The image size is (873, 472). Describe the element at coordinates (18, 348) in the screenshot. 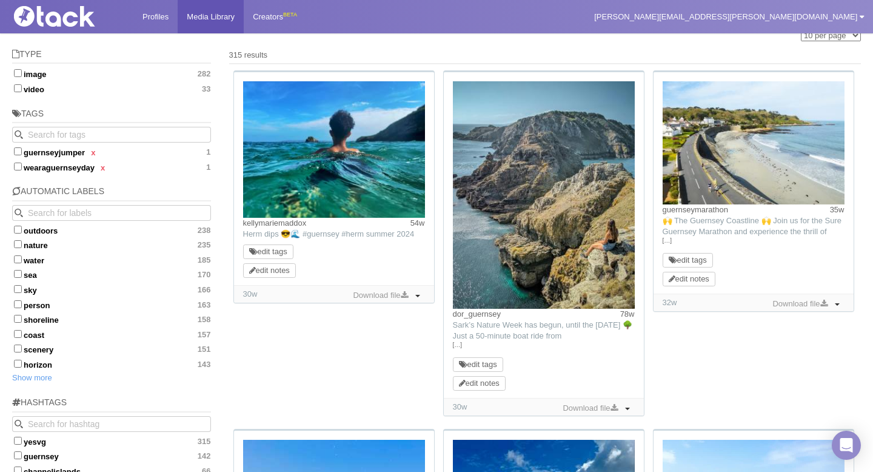

I see `input: scenery151` at that location.